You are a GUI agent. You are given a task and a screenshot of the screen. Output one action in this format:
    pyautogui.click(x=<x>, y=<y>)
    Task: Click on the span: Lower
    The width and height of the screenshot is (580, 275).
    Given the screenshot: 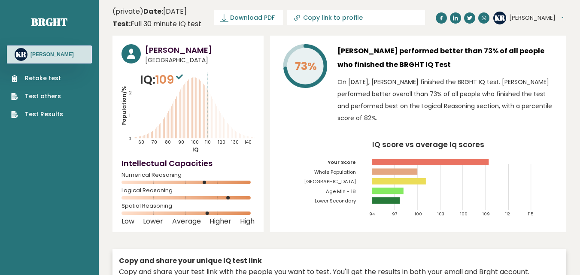 What is the action you would take?
    pyautogui.click(x=153, y=222)
    